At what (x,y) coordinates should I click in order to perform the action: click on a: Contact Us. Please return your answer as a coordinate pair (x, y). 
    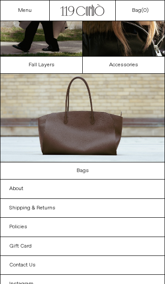
    Looking at the image, I should click on (82, 265).